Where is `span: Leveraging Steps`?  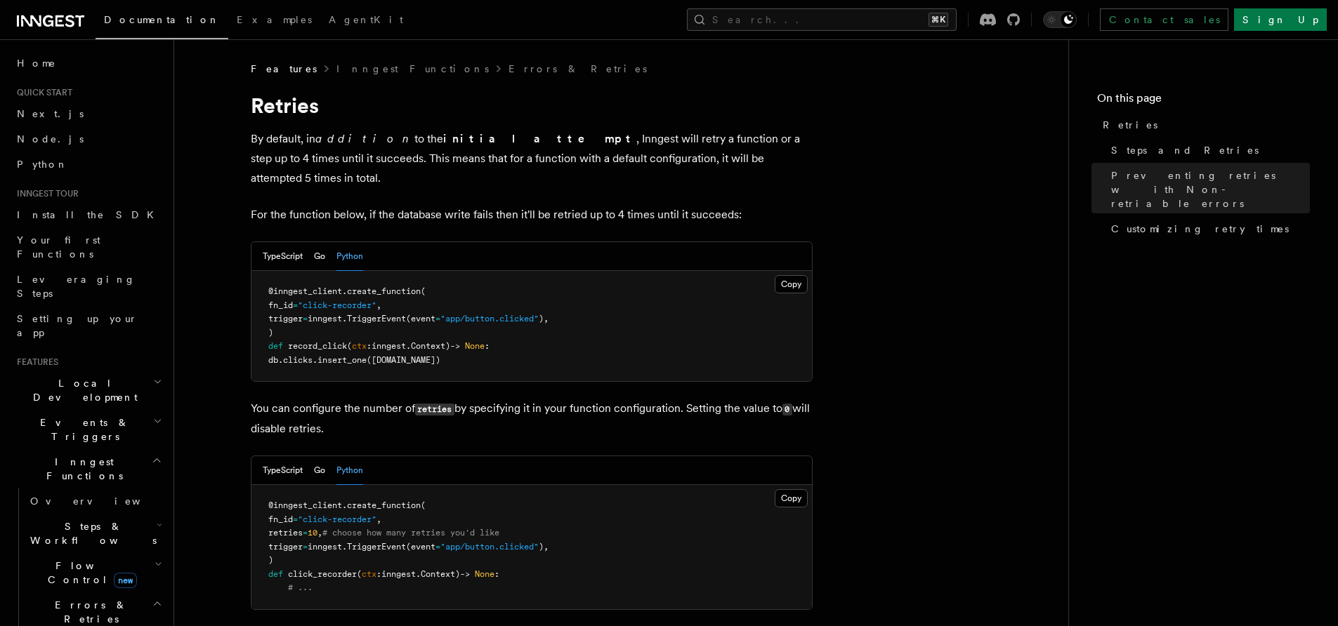 span: Leveraging Steps is located at coordinates (76, 287).